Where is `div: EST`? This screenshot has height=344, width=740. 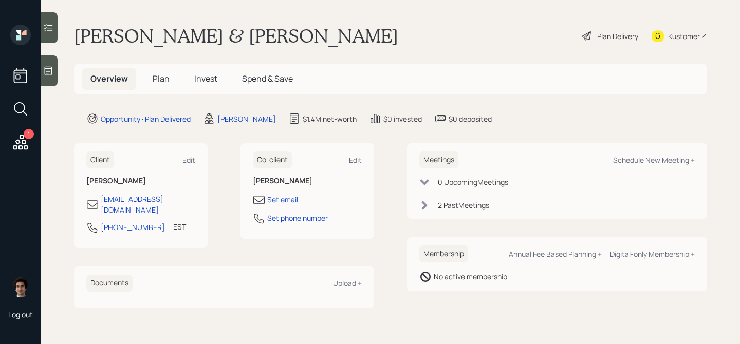
div: EST is located at coordinates (179, 227).